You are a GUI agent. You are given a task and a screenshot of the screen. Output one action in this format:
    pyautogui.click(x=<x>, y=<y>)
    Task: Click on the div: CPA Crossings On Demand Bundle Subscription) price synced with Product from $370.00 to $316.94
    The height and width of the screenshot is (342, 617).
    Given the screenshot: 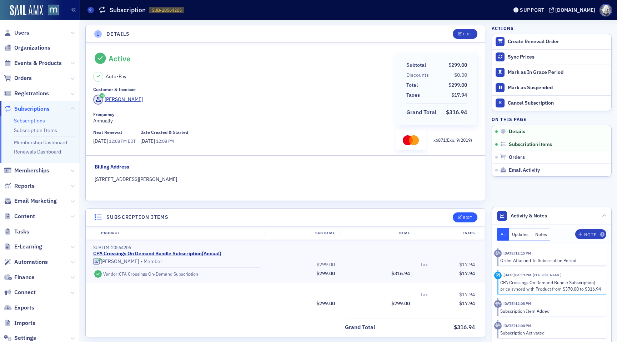 What is the action you would take?
    pyautogui.click(x=550, y=286)
    